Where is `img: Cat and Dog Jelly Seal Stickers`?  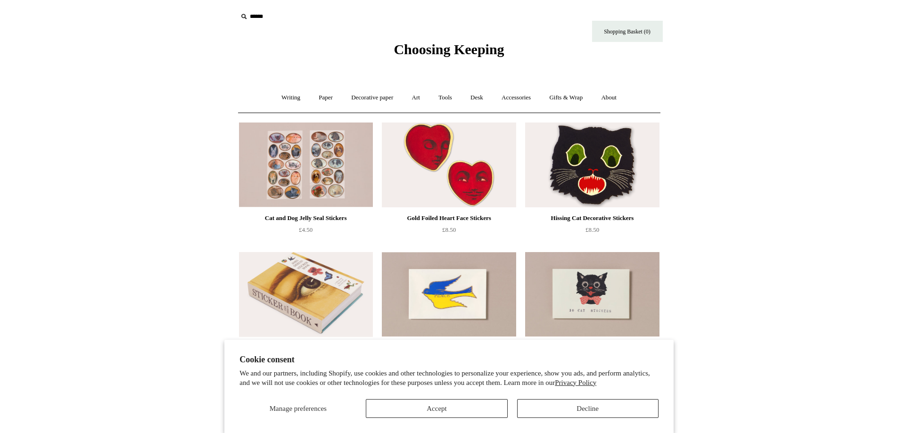 img: Cat and Dog Jelly Seal Stickers is located at coordinates (306, 165).